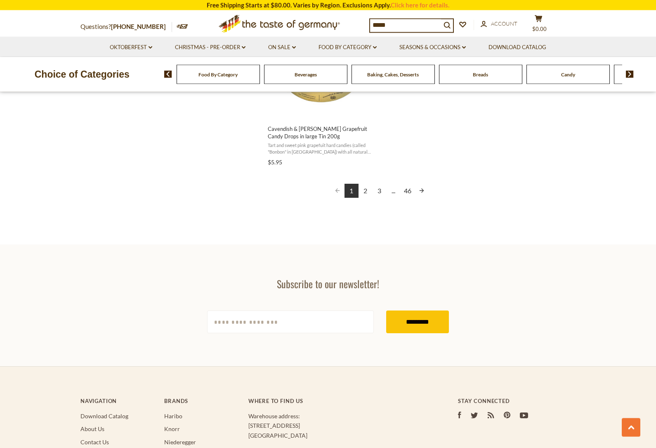 The height and width of the screenshot is (448, 656). What do you see at coordinates (540, 29) in the screenshot?
I see `span: $0.00` at bounding box center [540, 29].